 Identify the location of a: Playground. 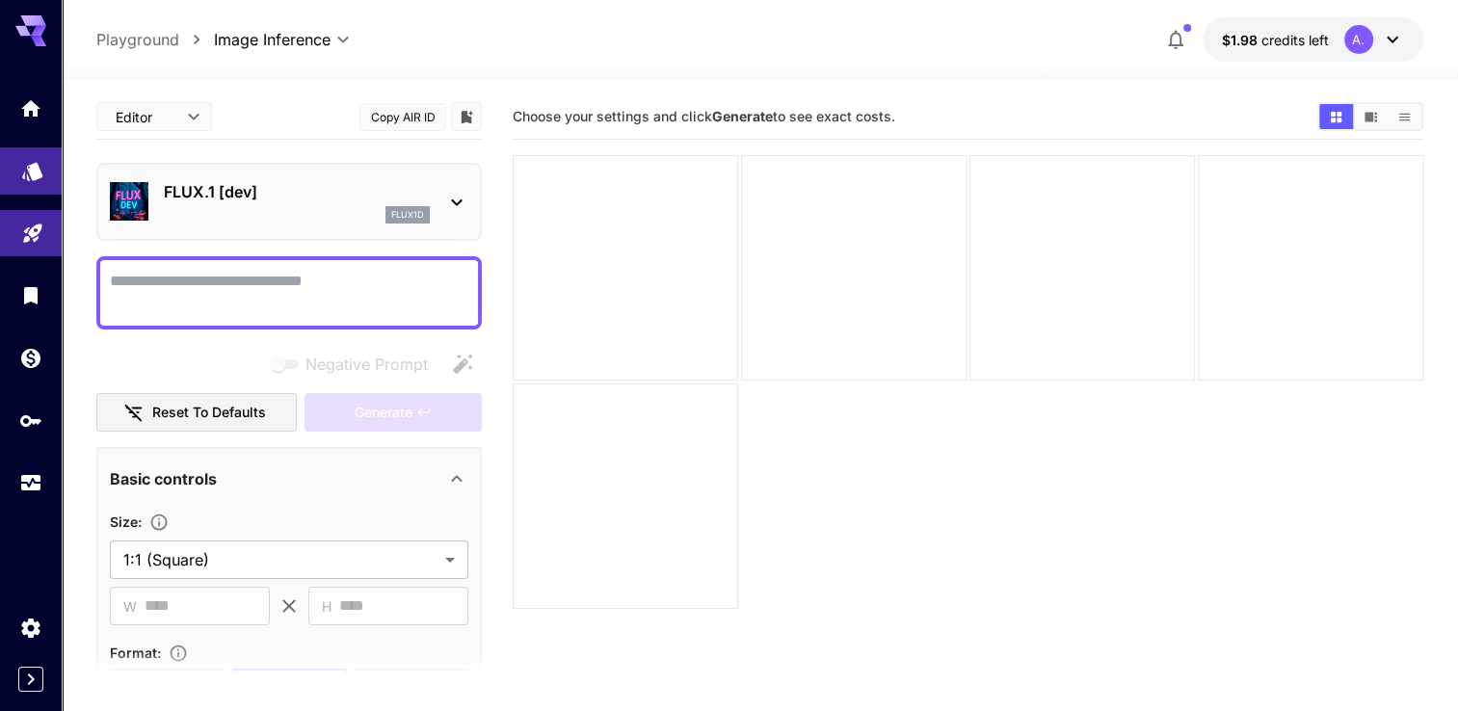
(138, 40).